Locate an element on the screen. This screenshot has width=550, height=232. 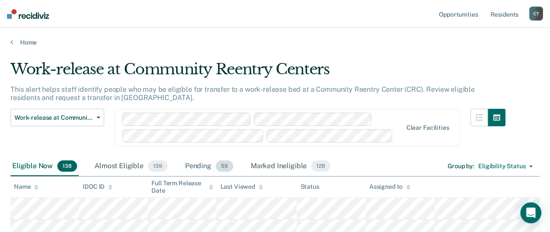
div: Eligibility Status is located at coordinates (502, 166).